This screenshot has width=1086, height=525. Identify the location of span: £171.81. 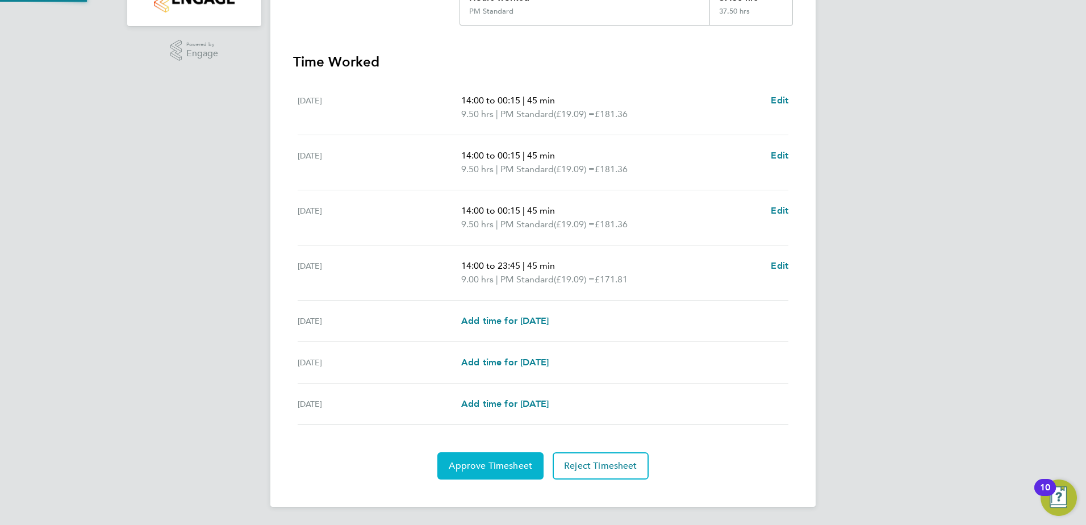
(611, 279).